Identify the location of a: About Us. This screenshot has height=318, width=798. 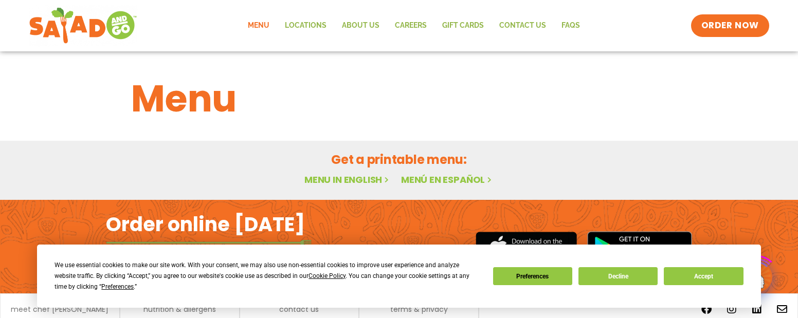
(361, 26).